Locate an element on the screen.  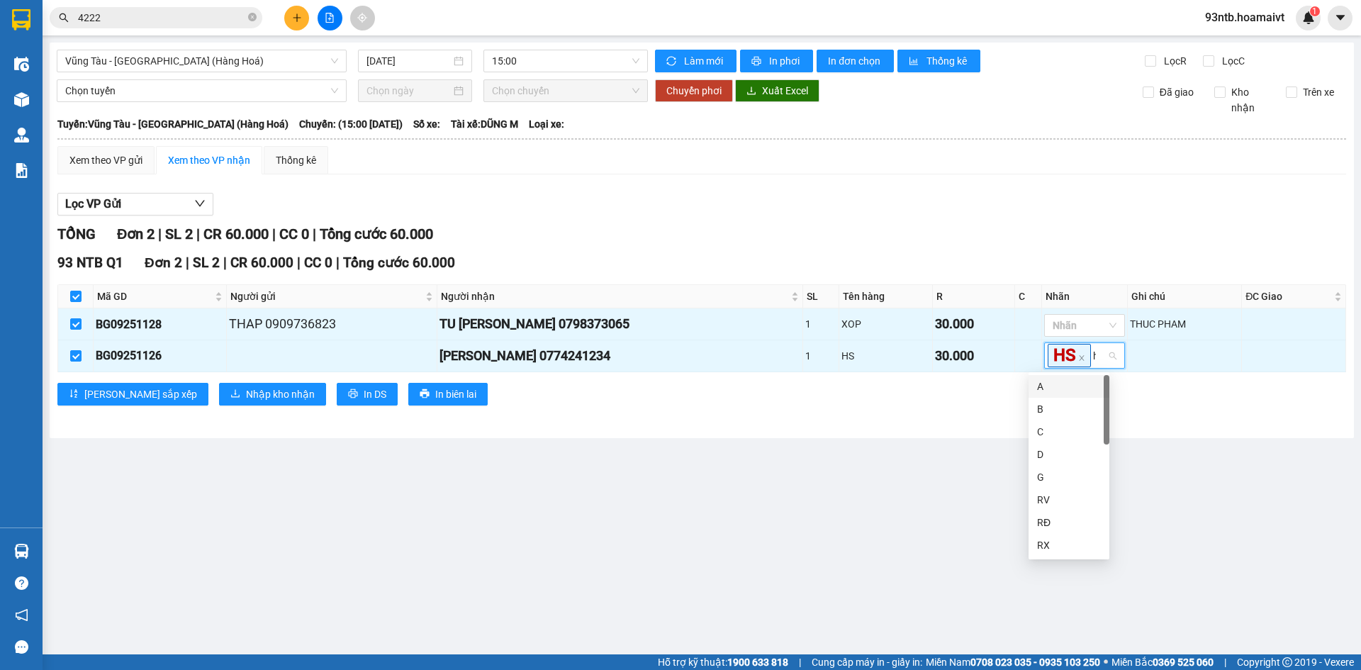
span: copyright is located at coordinates (1287, 662).